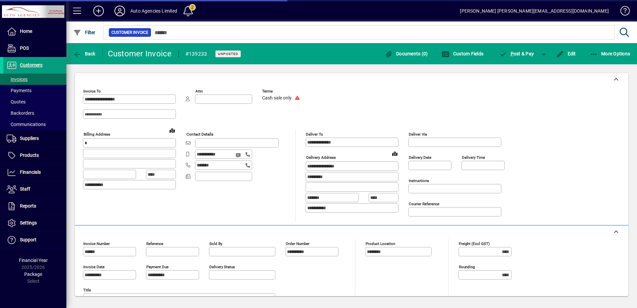 The height and width of the screenshot is (308, 637). Describe the element at coordinates (29, 155) in the screenshot. I see `span: Products` at that location.